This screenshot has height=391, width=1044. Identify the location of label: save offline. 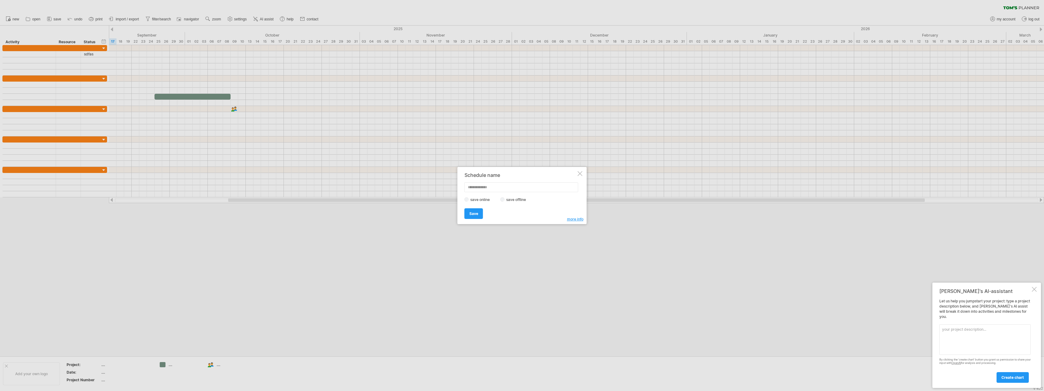
(518, 199).